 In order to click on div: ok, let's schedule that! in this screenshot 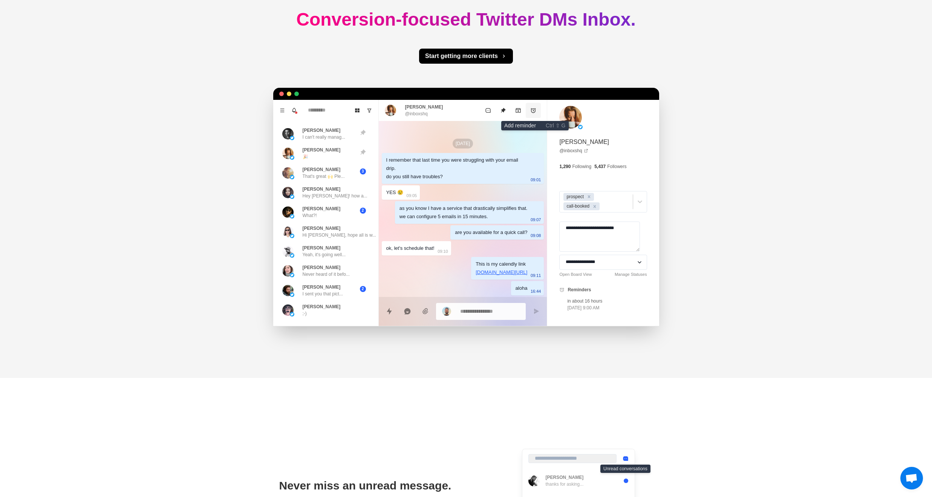, I will do `click(411, 248)`.